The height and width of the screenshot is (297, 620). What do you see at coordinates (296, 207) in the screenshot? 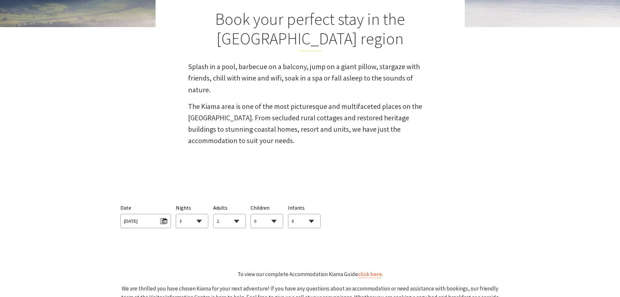
I see `span: Infants` at bounding box center [296, 207].